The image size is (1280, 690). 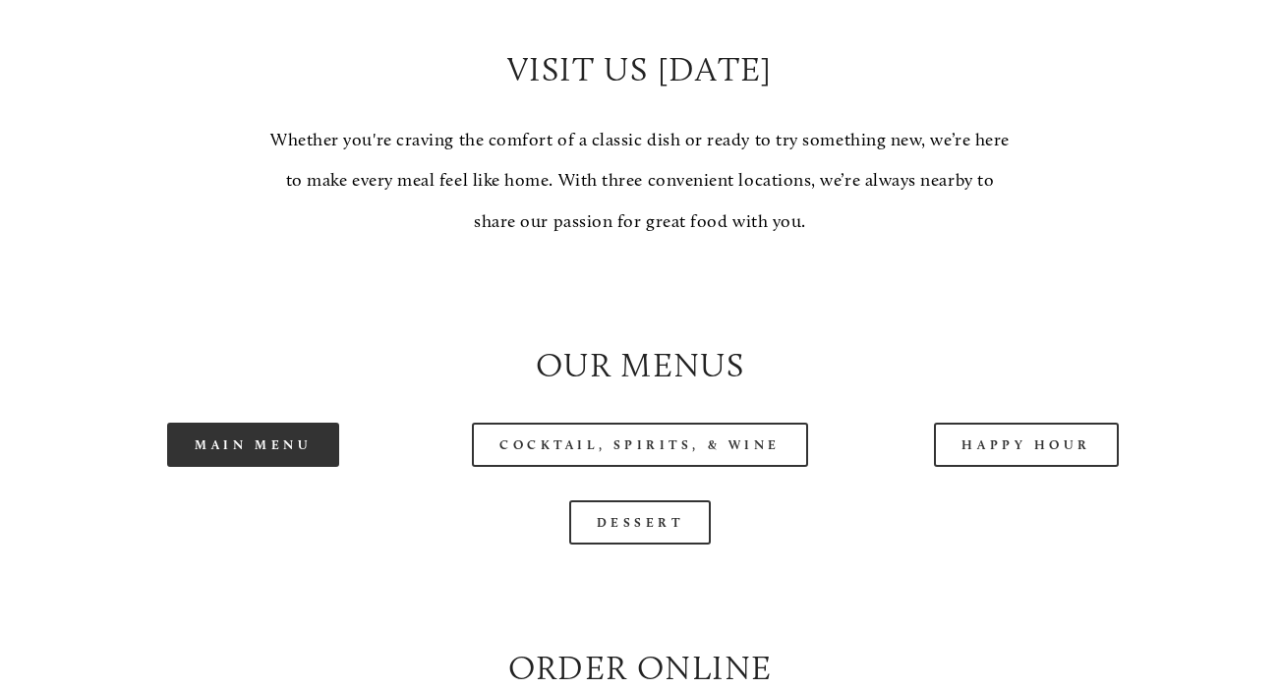 What do you see at coordinates (1026, 444) in the screenshot?
I see `a: Happy Hour` at bounding box center [1026, 444].